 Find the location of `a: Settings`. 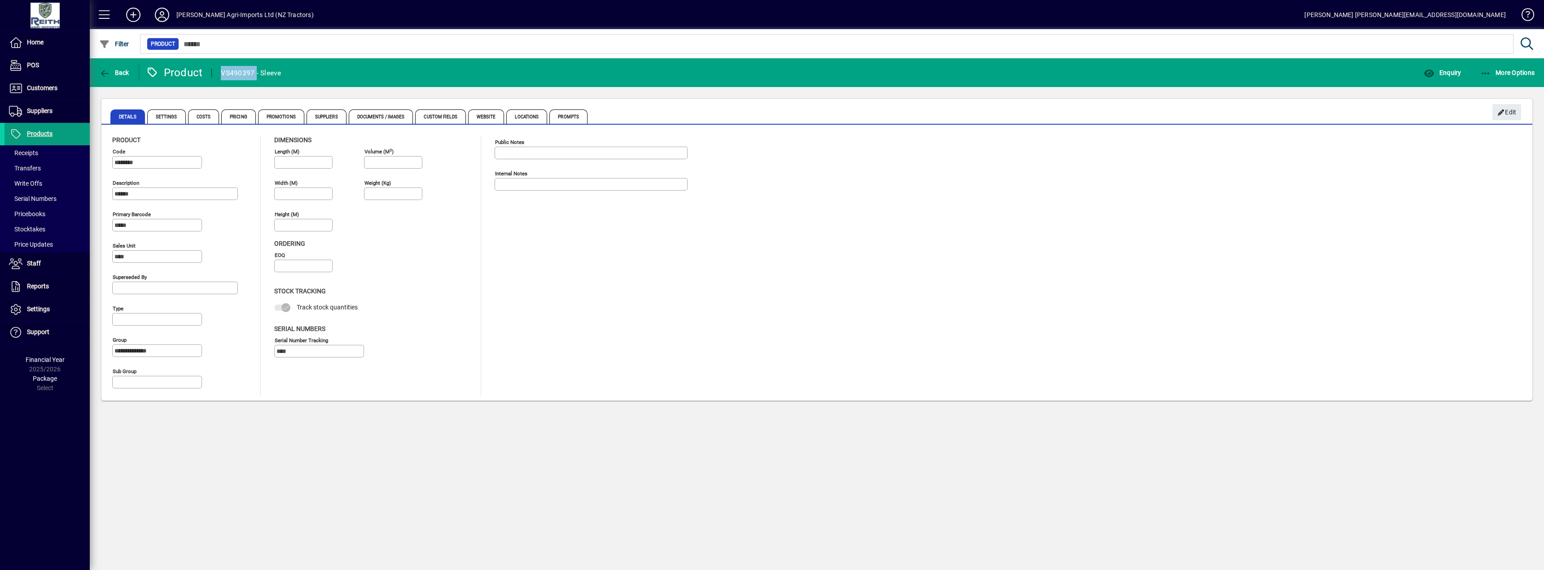

a: Settings is located at coordinates (47, 310).